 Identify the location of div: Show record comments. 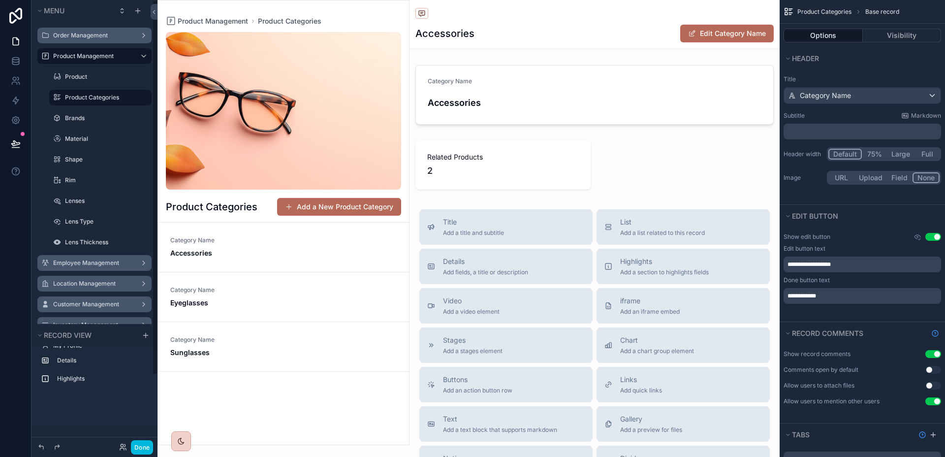
(817, 354).